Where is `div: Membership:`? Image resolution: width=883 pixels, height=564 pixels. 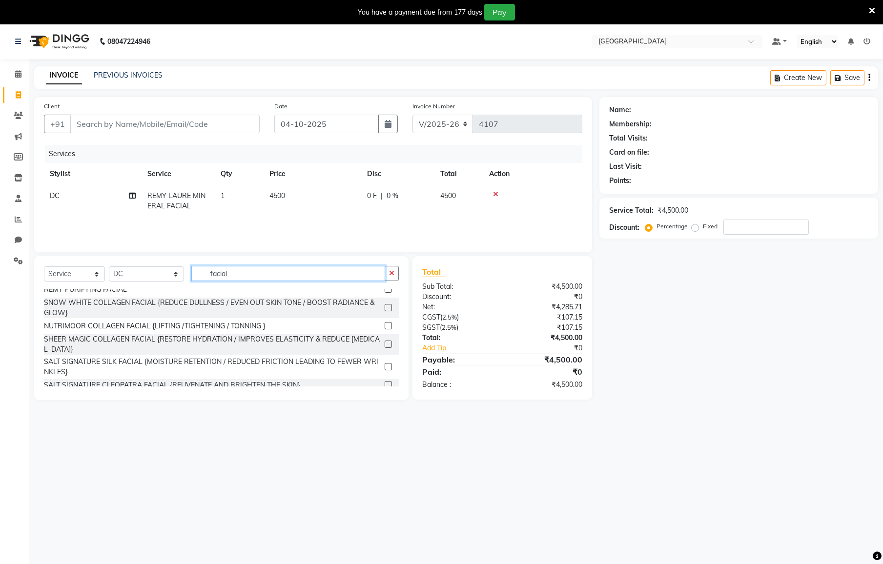
div: Membership: is located at coordinates (630, 124).